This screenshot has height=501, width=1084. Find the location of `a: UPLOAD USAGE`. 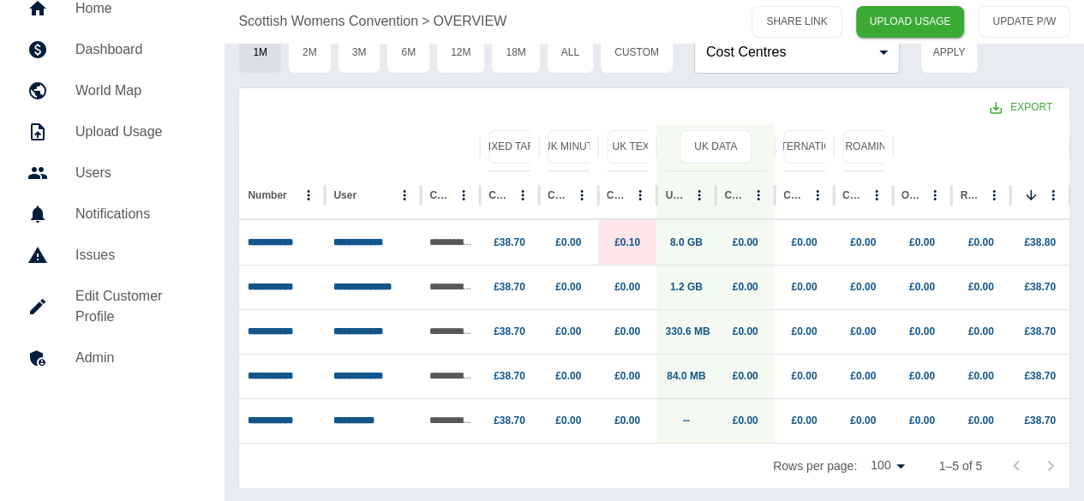

a: UPLOAD USAGE is located at coordinates (910, 21).